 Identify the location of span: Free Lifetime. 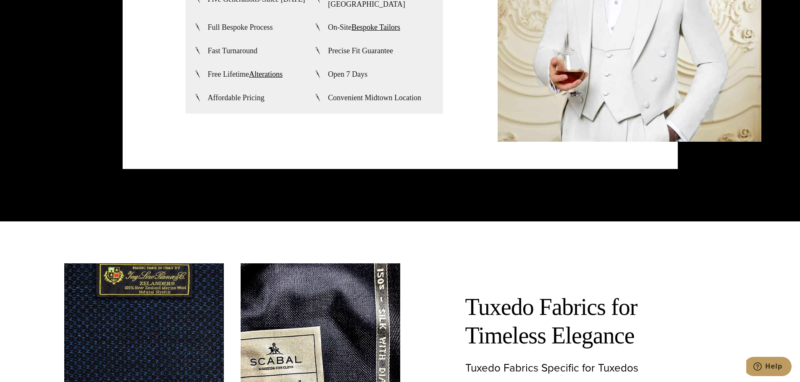
(245, 74).